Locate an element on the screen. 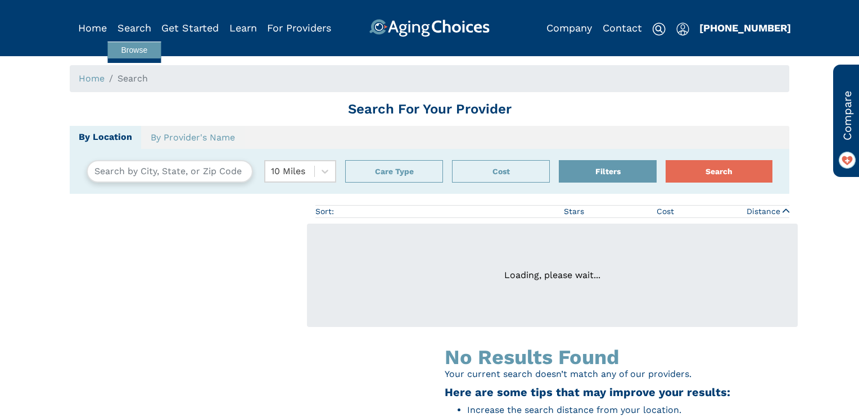  img: search-icon.svg is located at coordinates (659, 29).